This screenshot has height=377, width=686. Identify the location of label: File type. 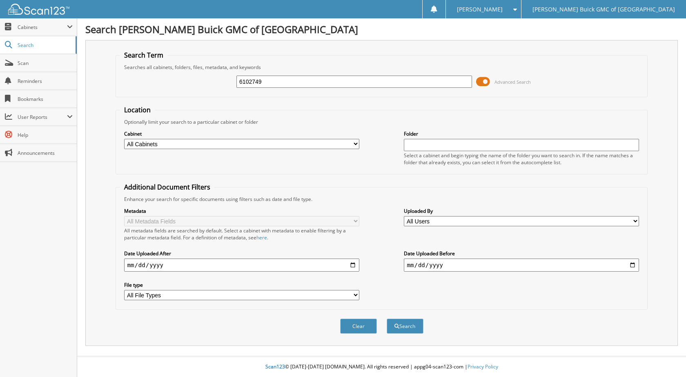
(242, 285).